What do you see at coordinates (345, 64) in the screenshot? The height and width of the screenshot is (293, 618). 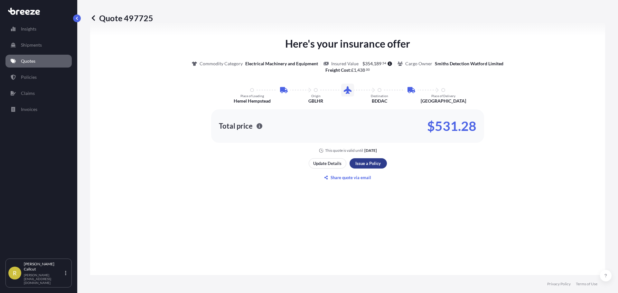 I see `p: Insured Value` at bounding box center [345, 64].